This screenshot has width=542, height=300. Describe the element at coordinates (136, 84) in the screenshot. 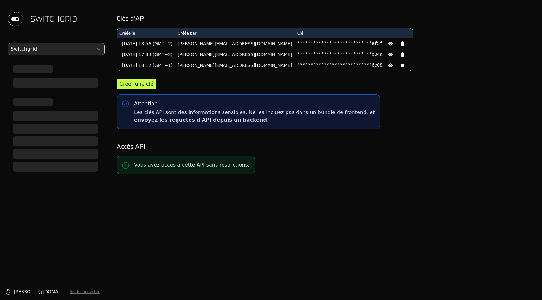

I see `button: Créer une clé` at that location.